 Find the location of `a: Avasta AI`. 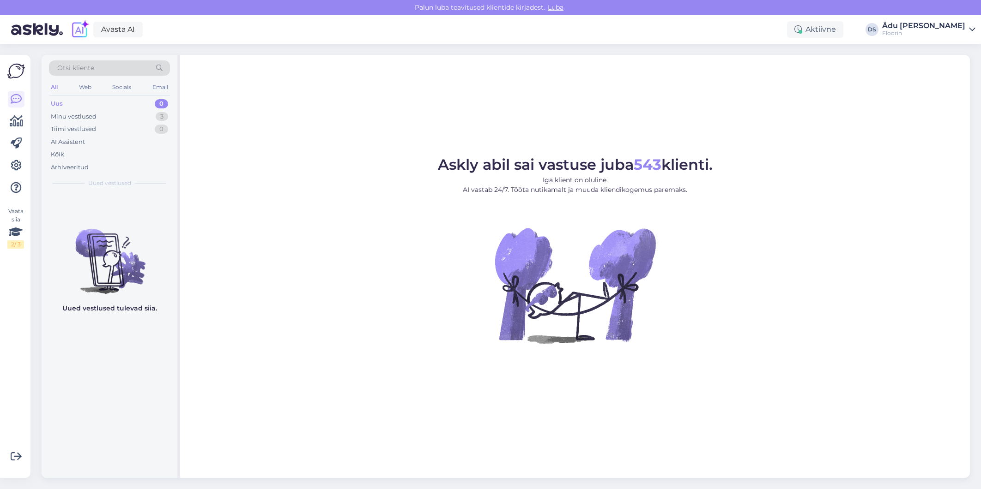

a: Avasta AI is located at coordinates (118, 30).